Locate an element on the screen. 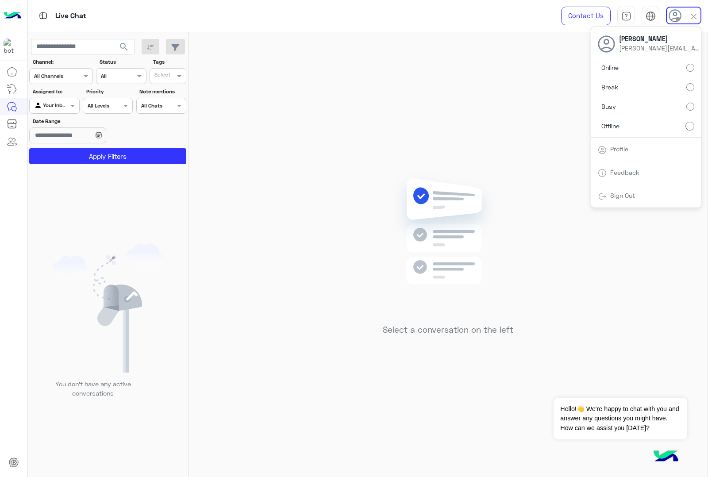 The width and height of the screenshot is (708, 477). label: Note mentions is located at coordinates (162, 92).